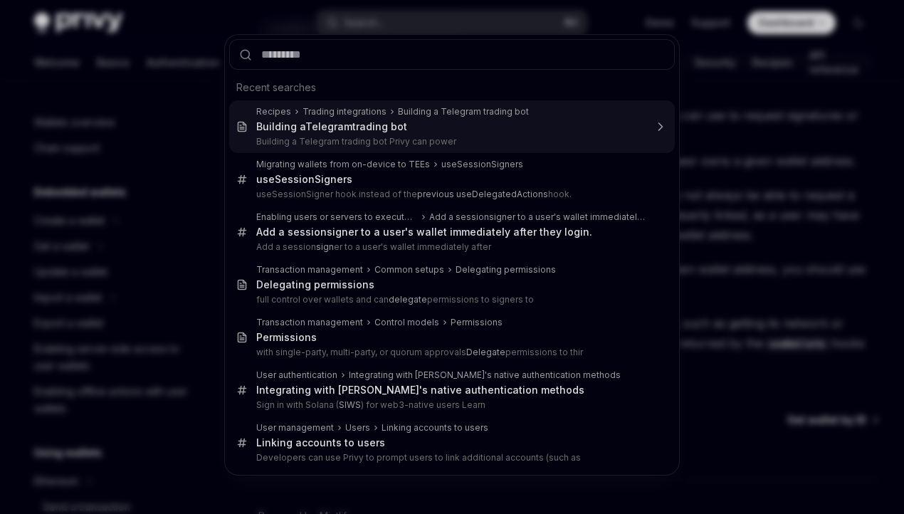 The height and width of the screenshot is (514, 904). I want to click on b: SIWS, so click(349, 404).